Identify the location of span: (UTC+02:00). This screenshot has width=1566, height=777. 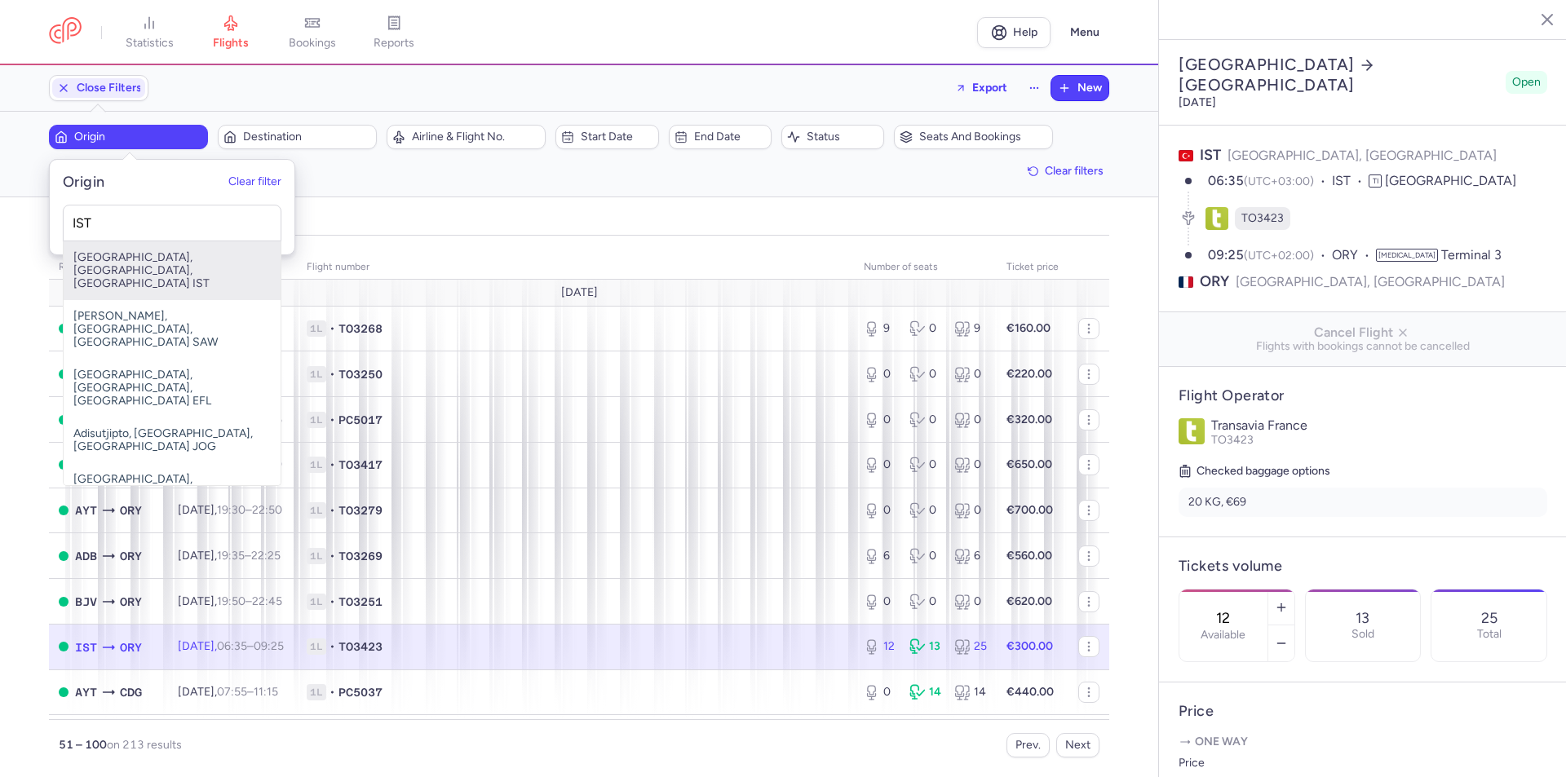
(1279, 255).